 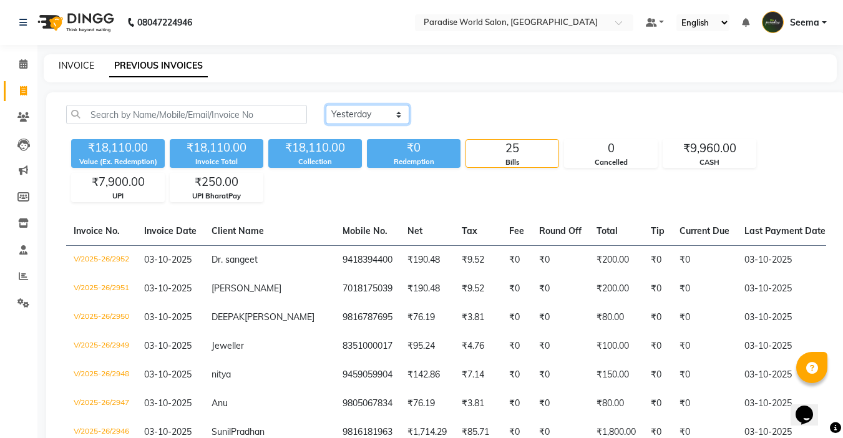 I want to click on span: Round Off, so click(x=560, y=231).